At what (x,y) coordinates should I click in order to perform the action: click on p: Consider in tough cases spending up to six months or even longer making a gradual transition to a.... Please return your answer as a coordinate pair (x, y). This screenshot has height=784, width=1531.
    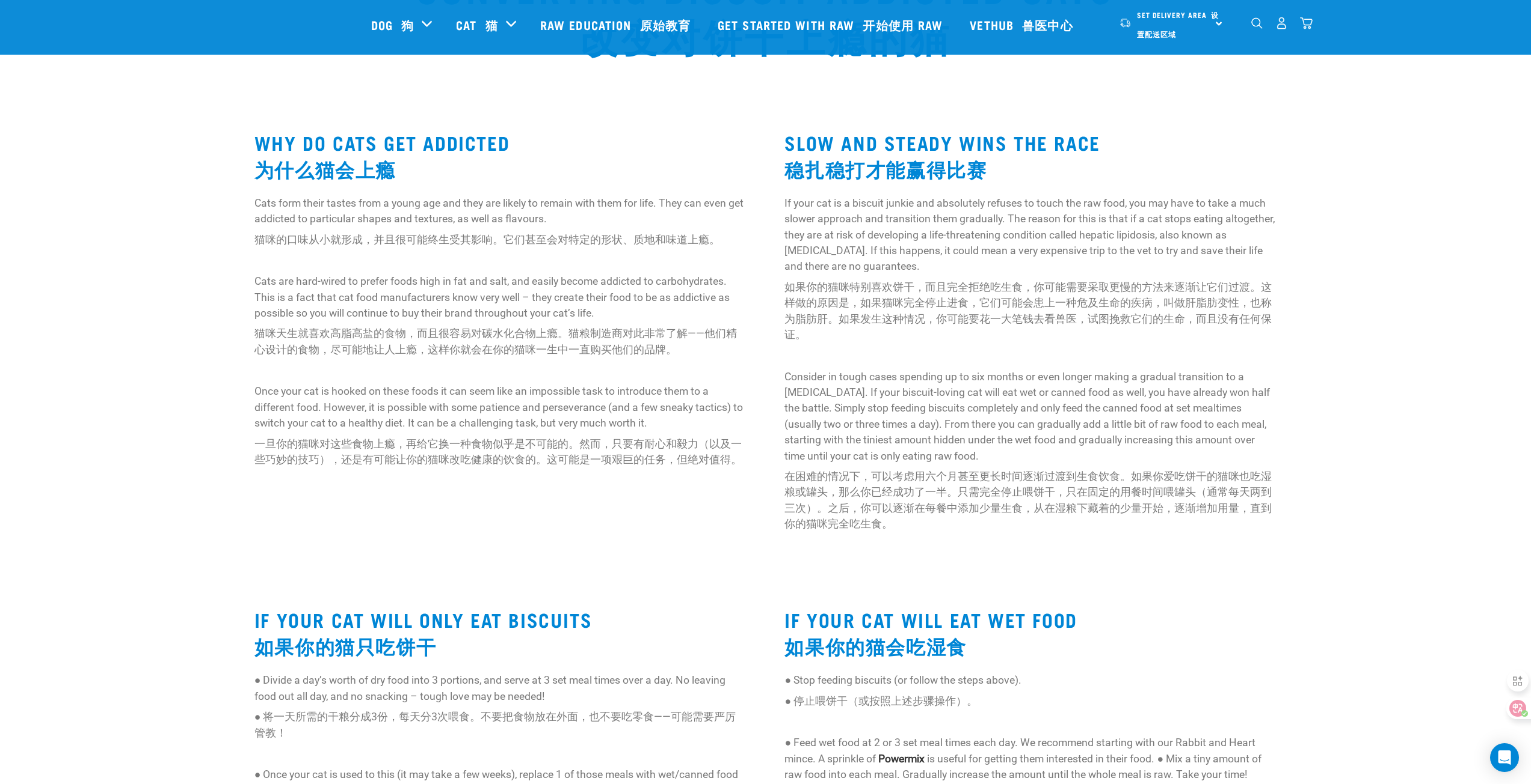
    Looking at the image, I should click on (1031, 453).